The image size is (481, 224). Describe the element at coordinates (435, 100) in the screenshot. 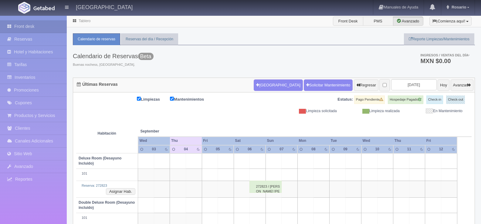

I see `label: Check-in` at that location.